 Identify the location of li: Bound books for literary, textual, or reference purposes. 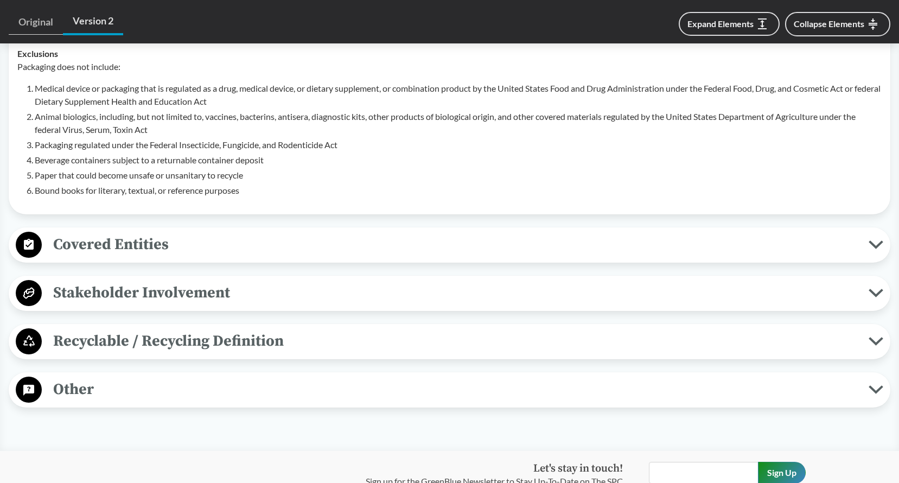
(458, 190).